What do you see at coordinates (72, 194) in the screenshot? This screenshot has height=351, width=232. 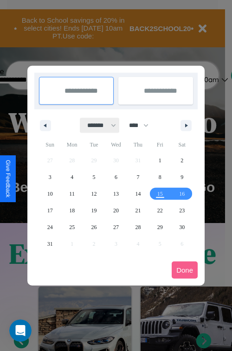 I see `span: 11` at bounding box center [72, 194].